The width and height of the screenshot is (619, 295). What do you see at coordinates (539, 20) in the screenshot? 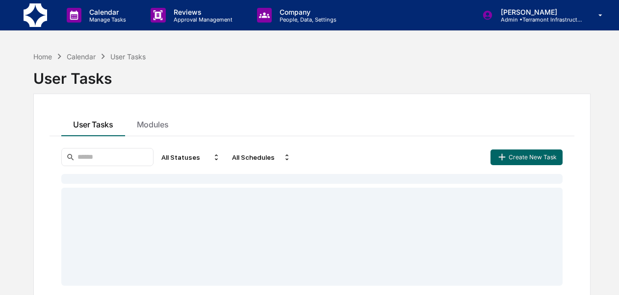
I see `p: Admin • Terramont Infrastructure Management LLC` at bounding box center [539, 20].